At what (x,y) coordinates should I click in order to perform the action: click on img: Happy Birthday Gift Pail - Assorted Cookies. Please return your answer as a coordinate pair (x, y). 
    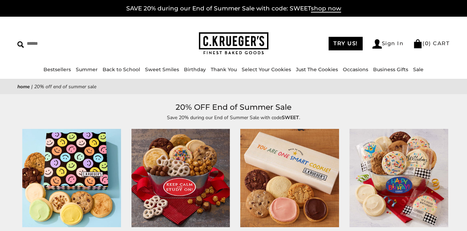
    Looking at the image, I should click on (399, 178).